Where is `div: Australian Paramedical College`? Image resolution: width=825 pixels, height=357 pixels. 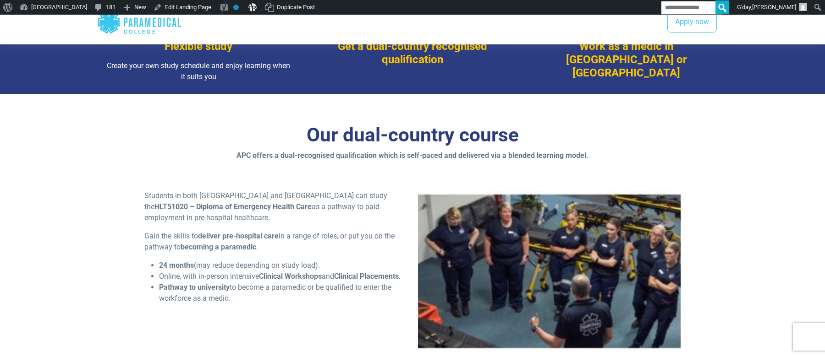 div: Australian Paramedical College is located at coordinates (139, 22).